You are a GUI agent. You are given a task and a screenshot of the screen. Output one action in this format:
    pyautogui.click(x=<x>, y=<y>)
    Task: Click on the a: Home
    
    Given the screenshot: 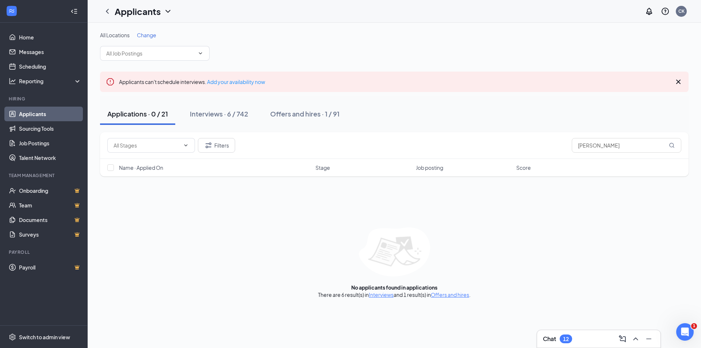 What is the action you would take?
    pyautogui.click(x=50, y=37)
    